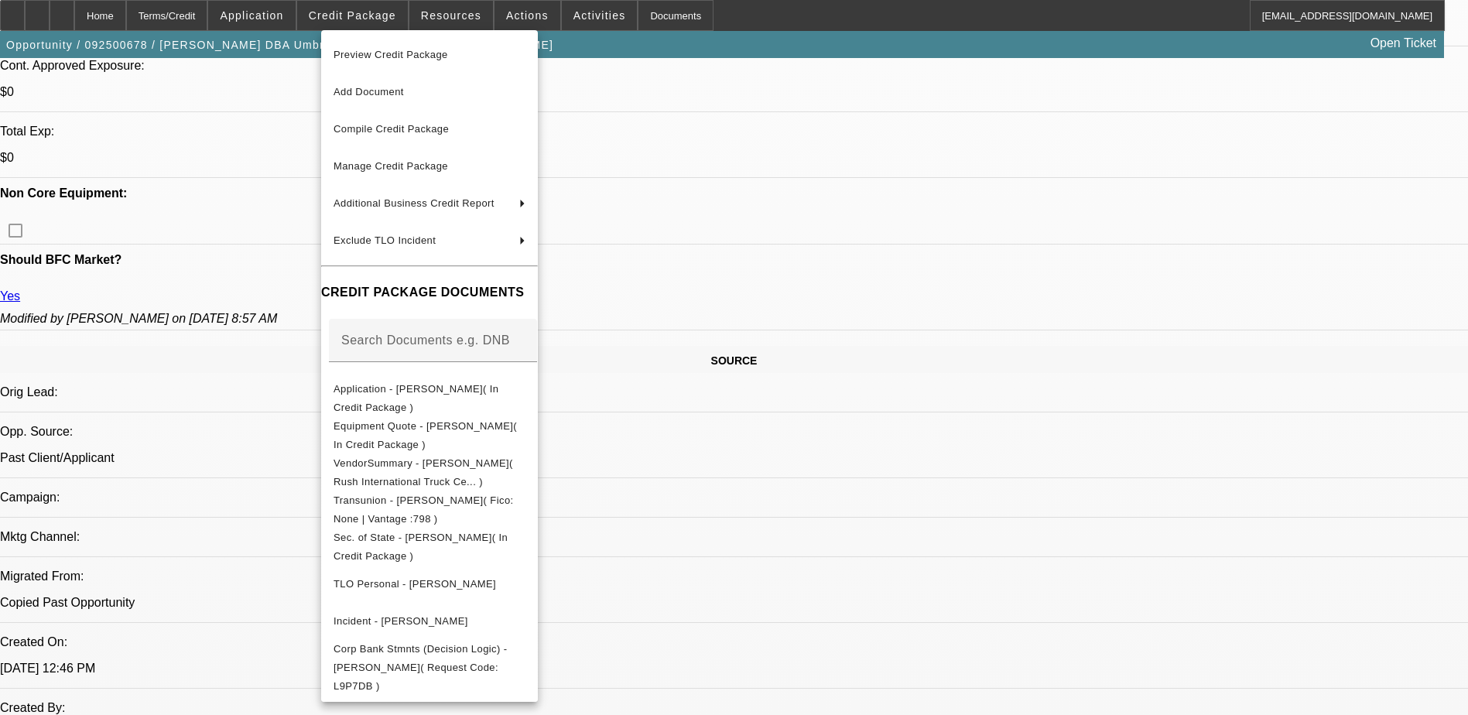 This screenshot has height=715, width=1468. Describe the element at coordinates (429, 436) in the screenshot. I see `button: Equipment Quote - Jeffrey Smith( In Credit Package )` at that location.